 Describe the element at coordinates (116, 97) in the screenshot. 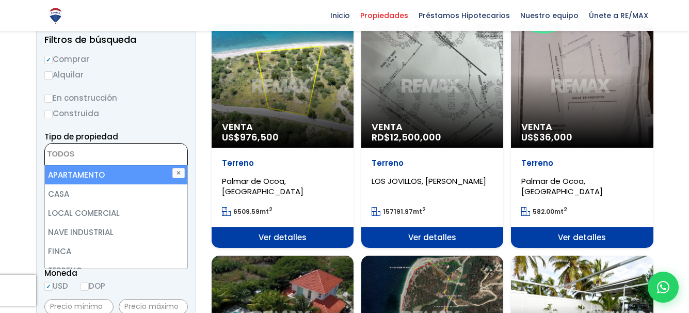

I see `label: En construcción` at that location.